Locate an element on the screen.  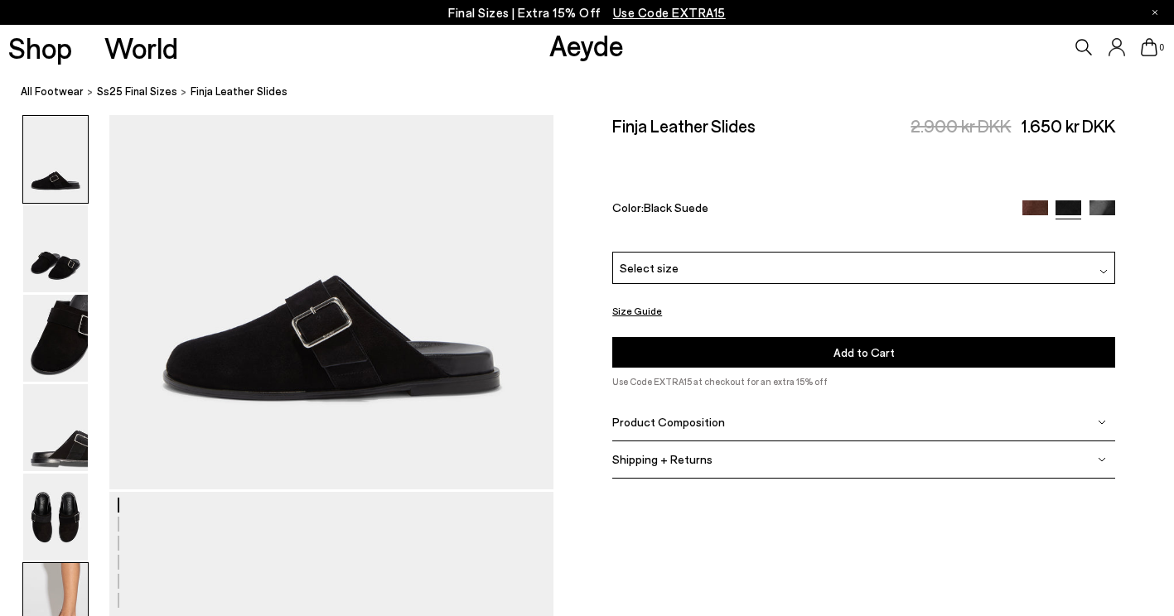
a: 0 is located at coordinates (1149, 47).